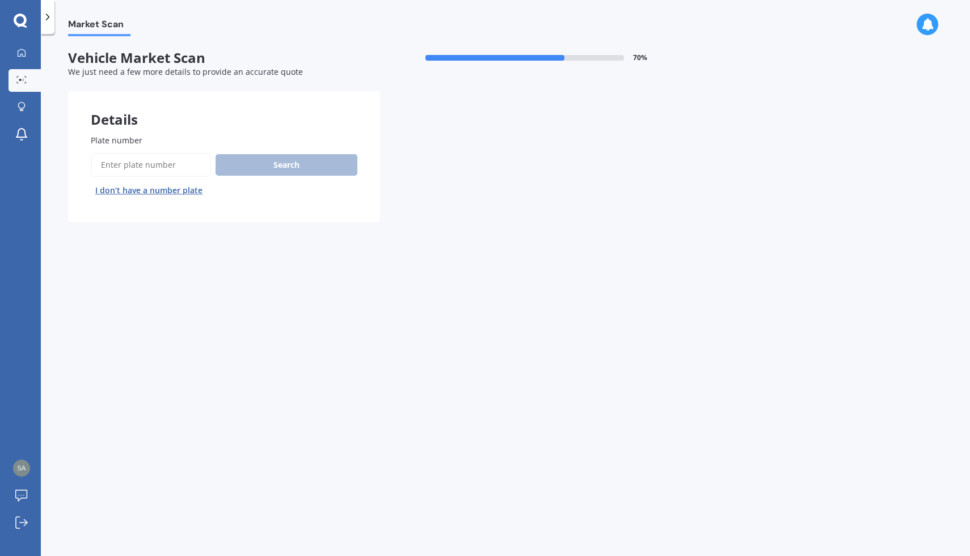 The height and width of the screenshot is (556, 970). I want to click on button: I don’t have a number plate, so click(149, 191).